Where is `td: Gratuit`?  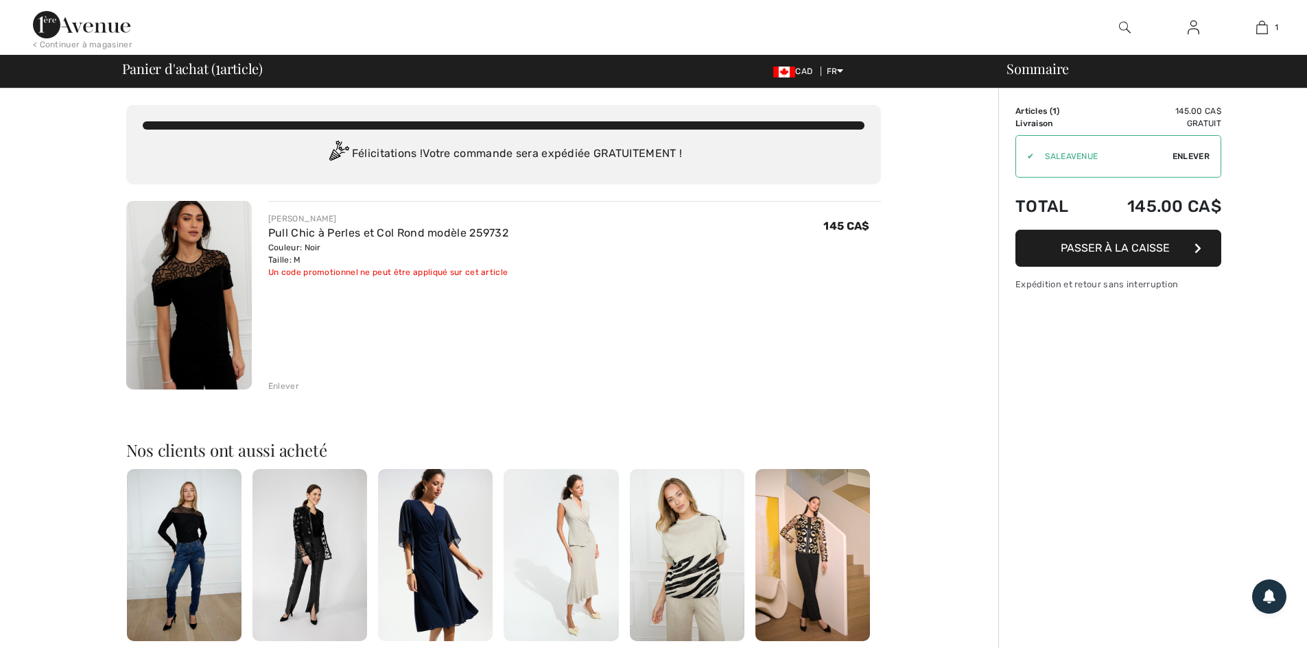
td: Gratuit is located at coordinates (1155, 123).